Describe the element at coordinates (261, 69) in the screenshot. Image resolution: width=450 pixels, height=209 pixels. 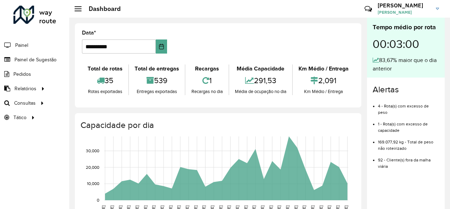
I see `div: Média Capacidade` at that location.